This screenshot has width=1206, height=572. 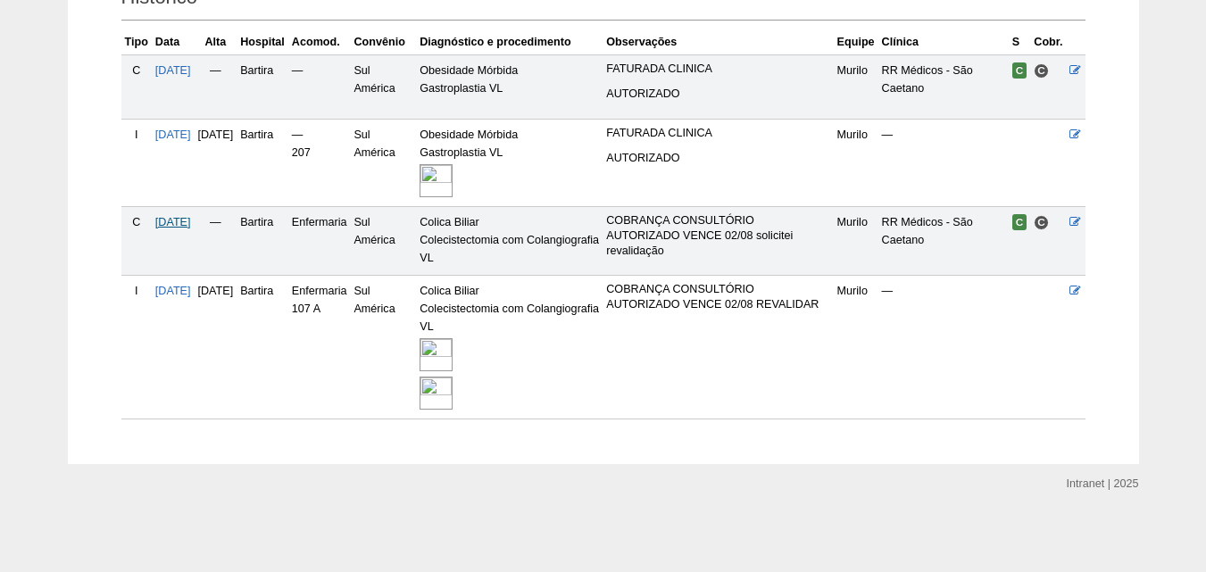 I want to click on th: Tipo, so click(x=137, y=42).